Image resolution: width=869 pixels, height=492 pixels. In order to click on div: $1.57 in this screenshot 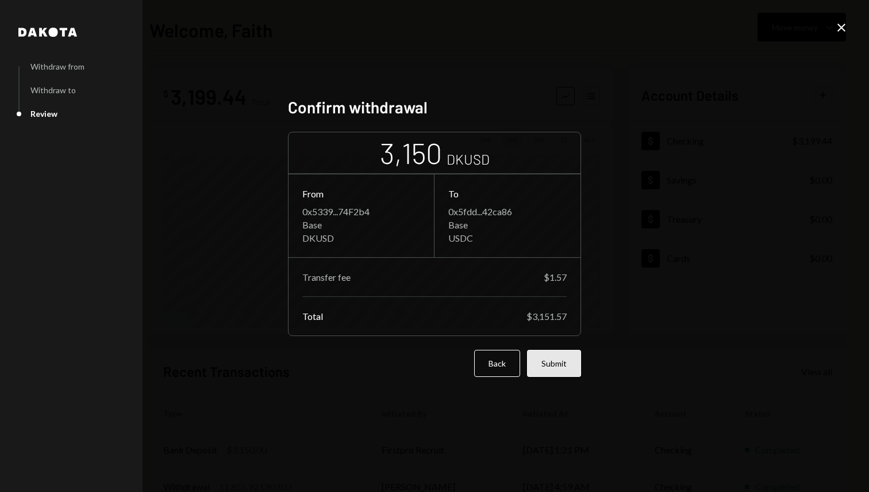, I will do `click(555, 277)`.